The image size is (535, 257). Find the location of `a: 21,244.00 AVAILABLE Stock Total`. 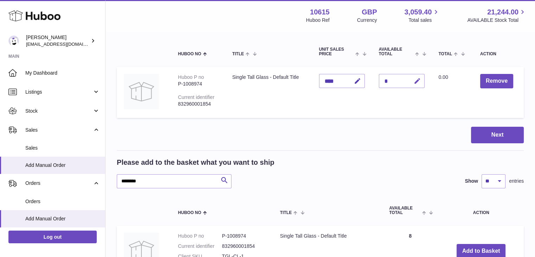

a: 21,244.00 AVAILABLE Stock Total is located at coordinates (496, 15).